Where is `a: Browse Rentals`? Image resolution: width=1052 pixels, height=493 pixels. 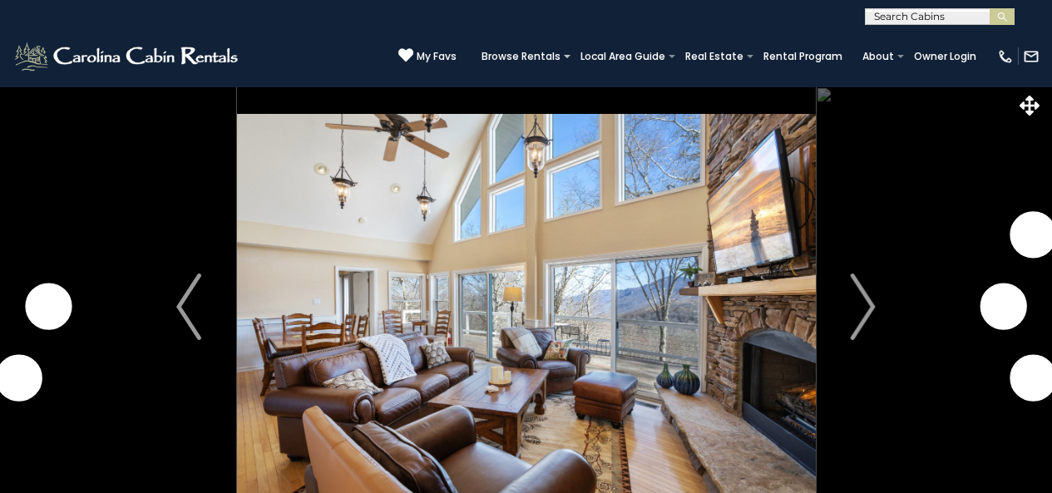 a: Browse Rentals is located at coordinates (521, 57).